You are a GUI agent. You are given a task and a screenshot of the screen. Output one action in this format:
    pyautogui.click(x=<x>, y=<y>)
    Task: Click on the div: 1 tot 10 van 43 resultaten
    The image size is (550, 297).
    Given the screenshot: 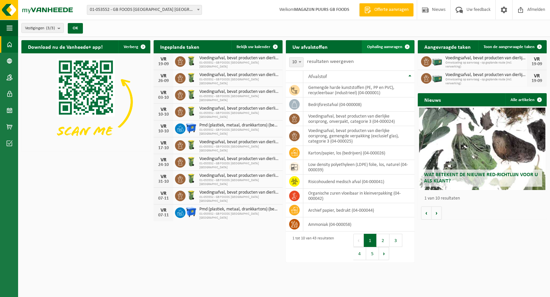 What is the action you would take?
    pyautogui.click(x=311, y=247)
    